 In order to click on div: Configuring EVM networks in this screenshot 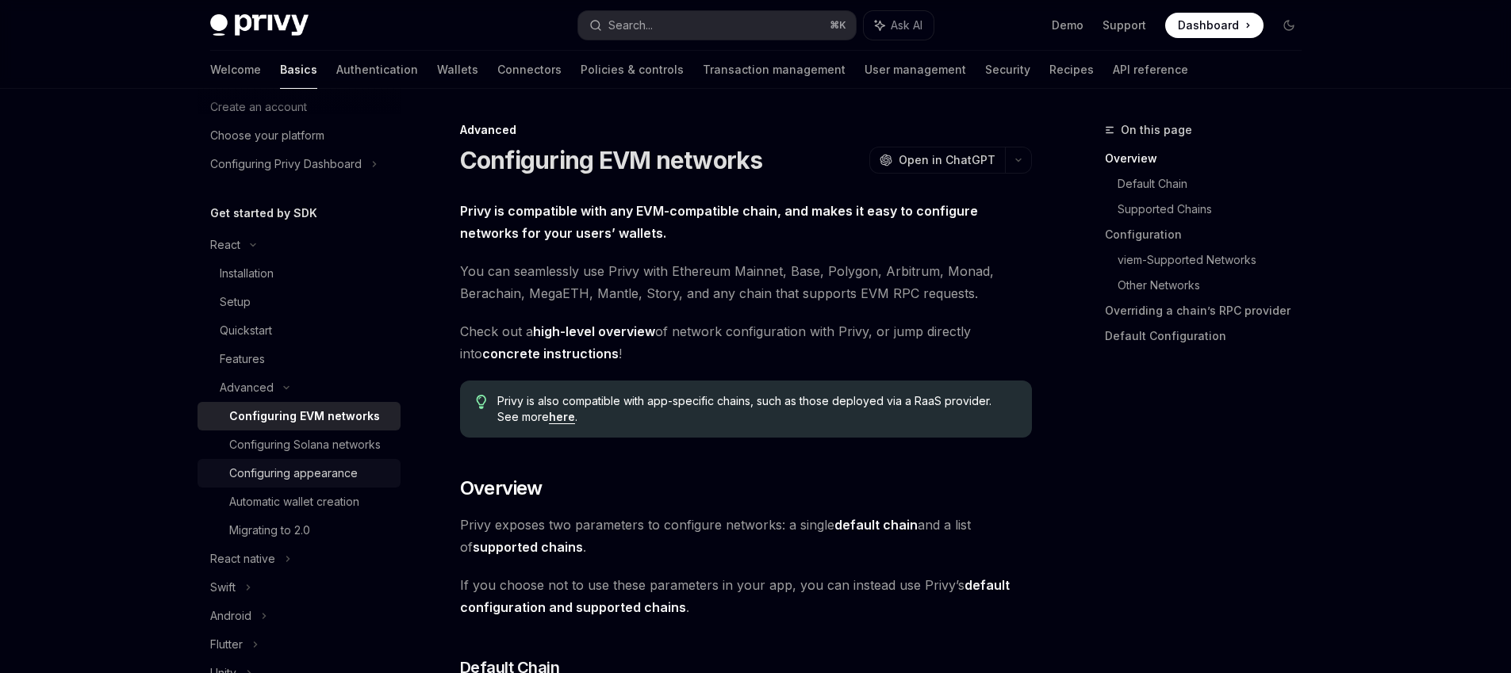, I will do `click(305, 416)`.